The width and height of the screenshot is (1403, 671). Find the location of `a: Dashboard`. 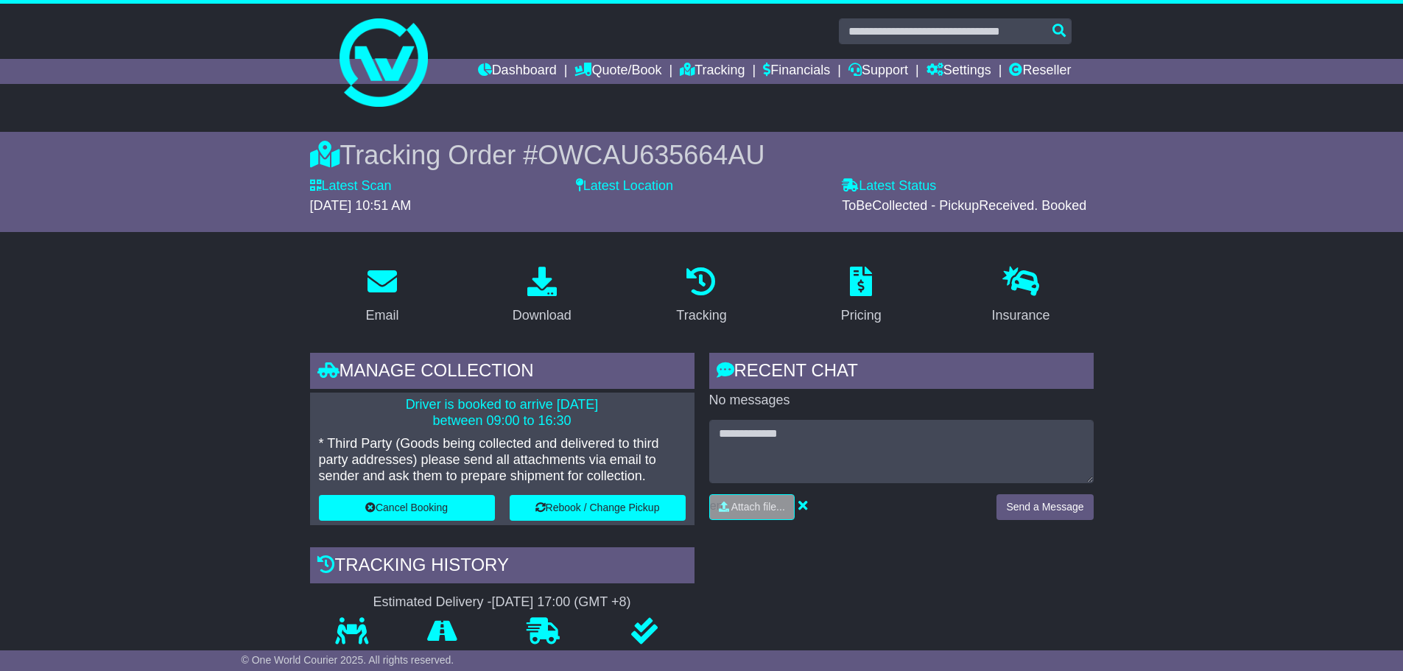

a: Dashboard is located at coordinates (517, 71).